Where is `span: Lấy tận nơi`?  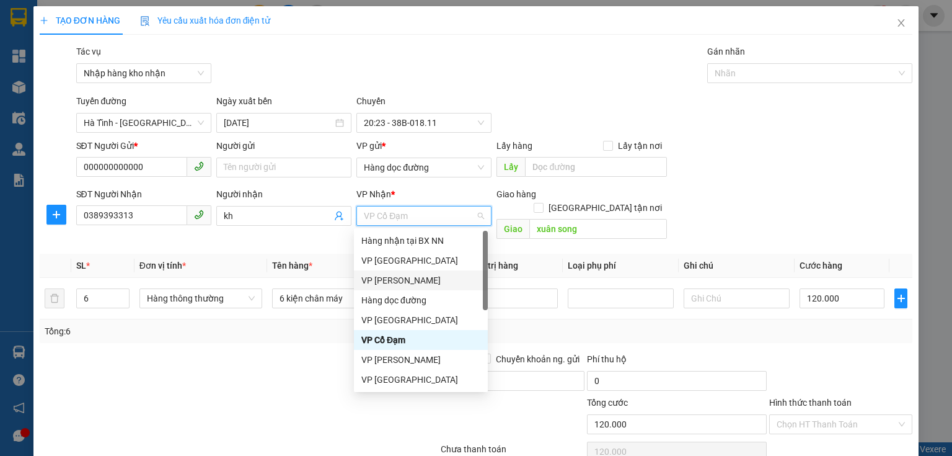
span: Lấy tận nơi is located at coordinates (640, 146).